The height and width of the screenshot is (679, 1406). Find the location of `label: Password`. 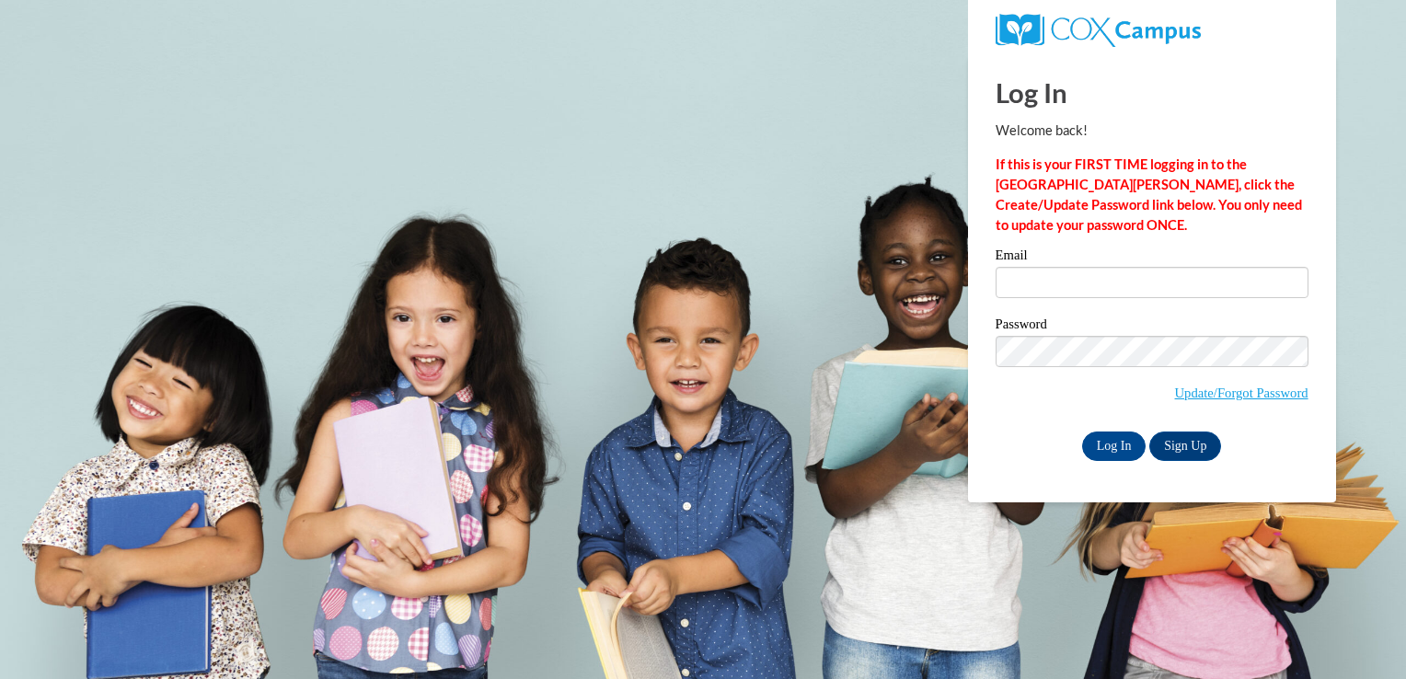

label: Password is located at coordinates (1152, 327).